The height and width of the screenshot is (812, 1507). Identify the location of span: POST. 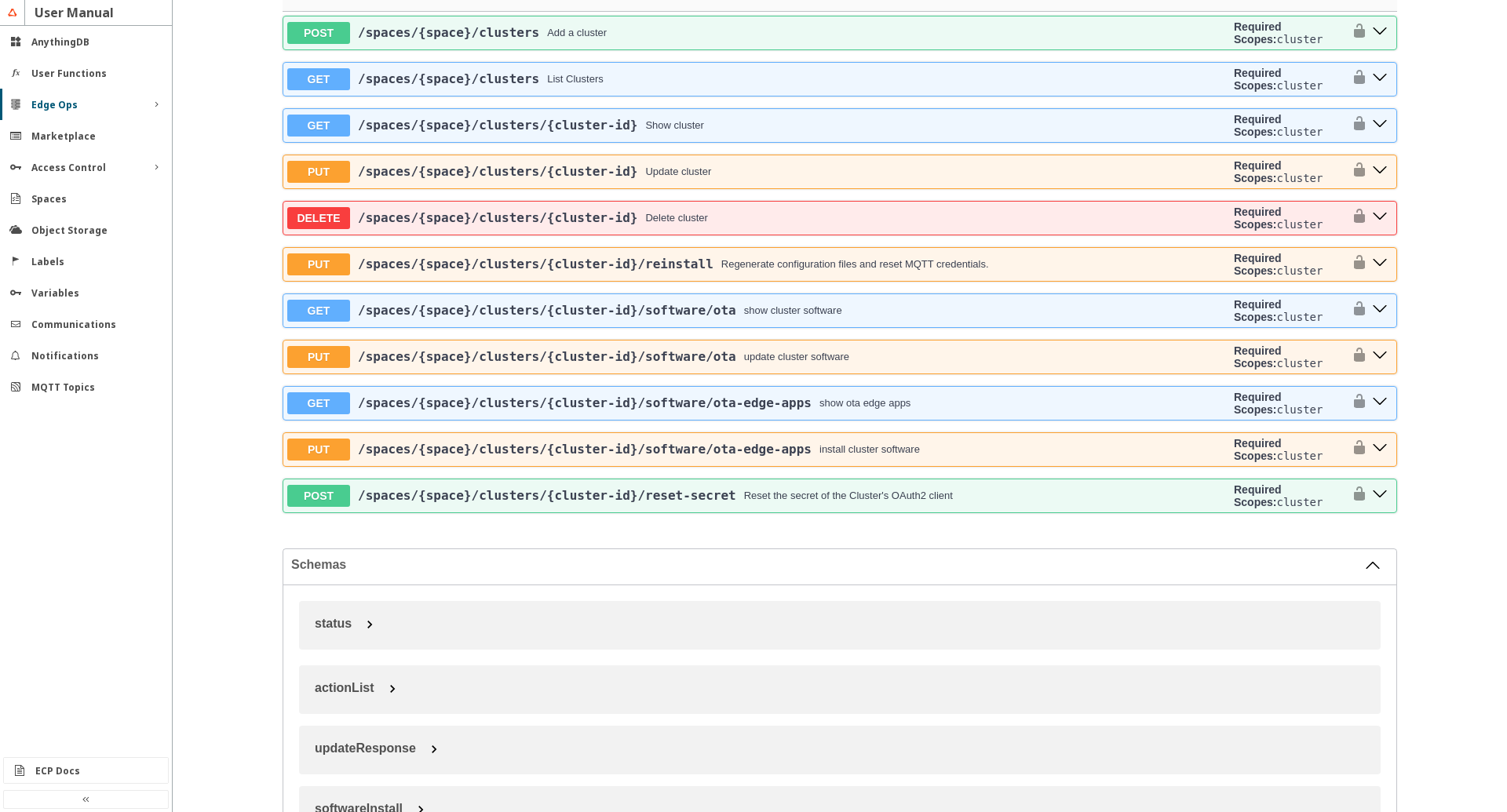
(318, 33).